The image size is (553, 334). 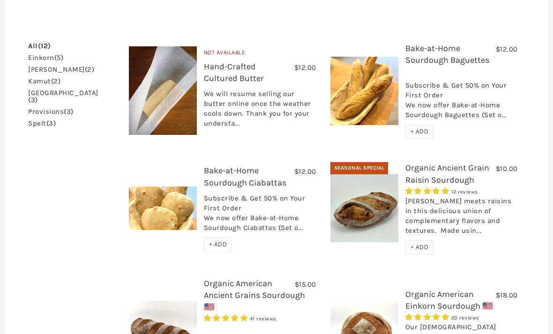 What do you see at coordinates (429, 318) in the screenshot?
I see `span: 4.95 stars` at bounding box center [429, 318].